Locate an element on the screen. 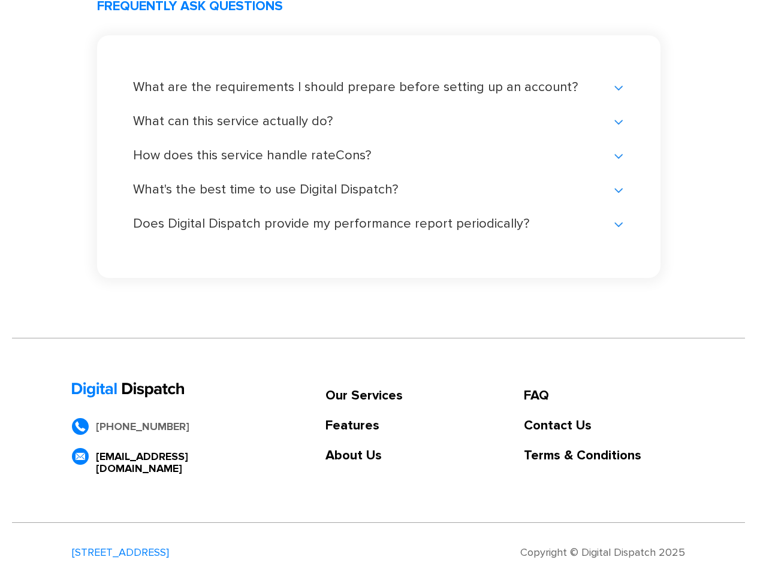 This screenshot has width=757, height=575. a: FAQ is located at coordinates (604, 396).